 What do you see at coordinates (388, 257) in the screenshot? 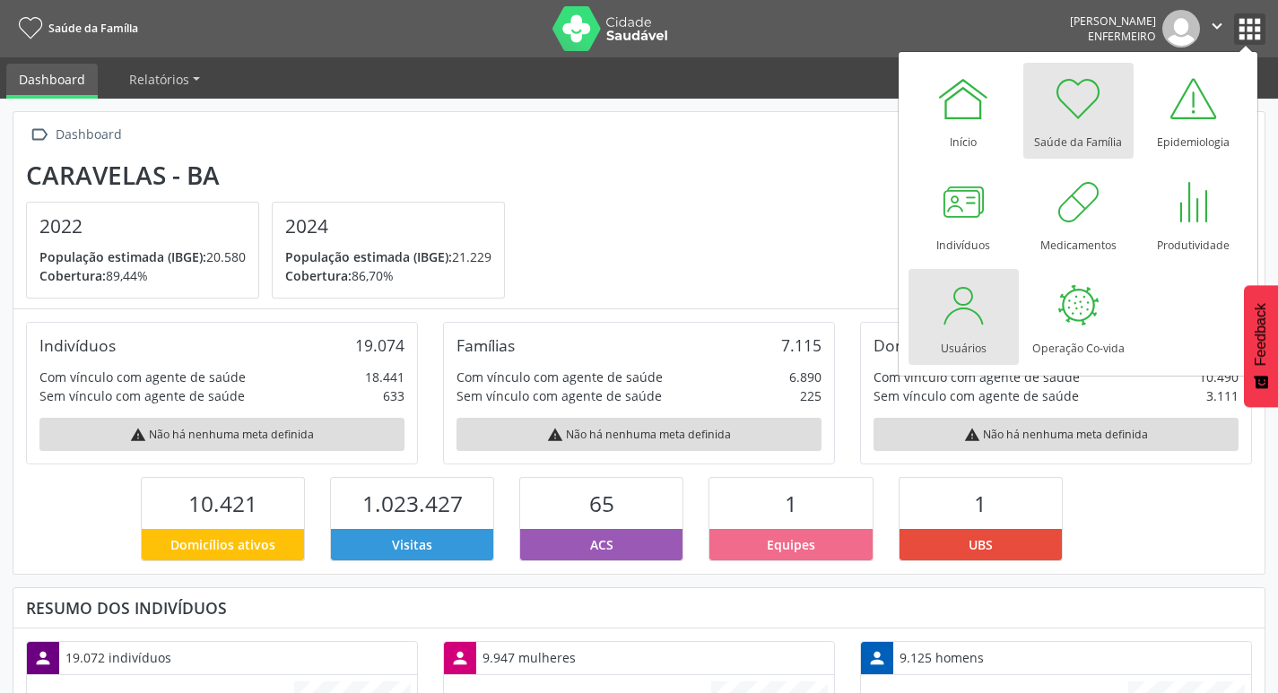
I see `p: 21.229` at bounding box center [388, 257].